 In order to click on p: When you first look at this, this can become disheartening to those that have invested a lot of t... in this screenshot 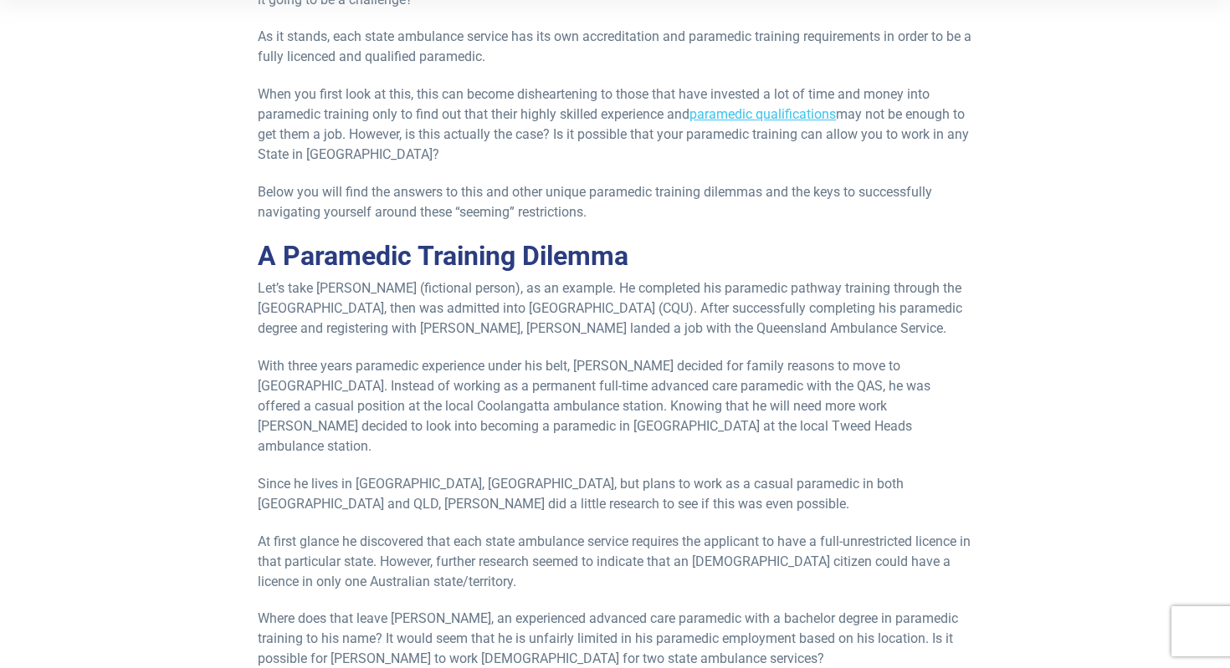, I will do `click(614, 125)`.